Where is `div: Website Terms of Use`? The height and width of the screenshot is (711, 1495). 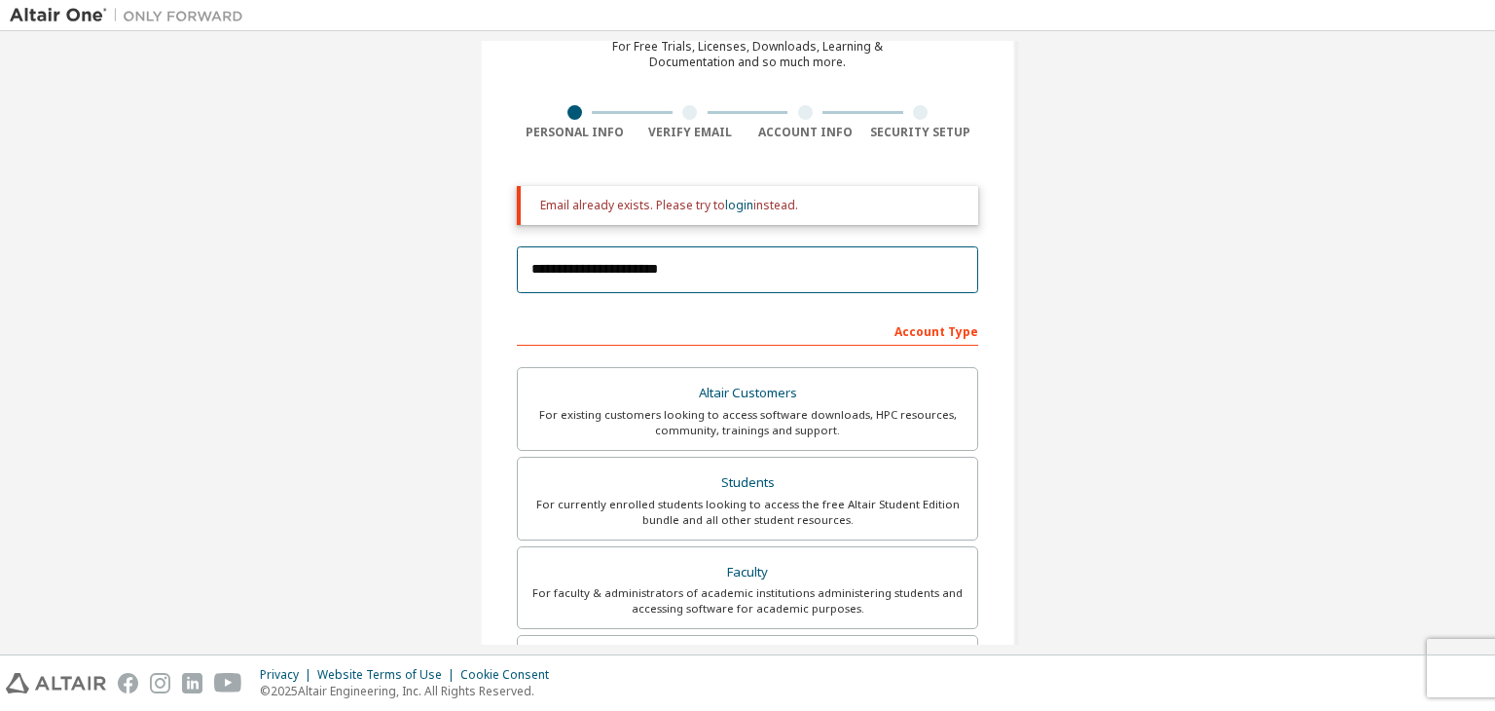 div: Website Terms of Use is located at coordinates (388, 675).